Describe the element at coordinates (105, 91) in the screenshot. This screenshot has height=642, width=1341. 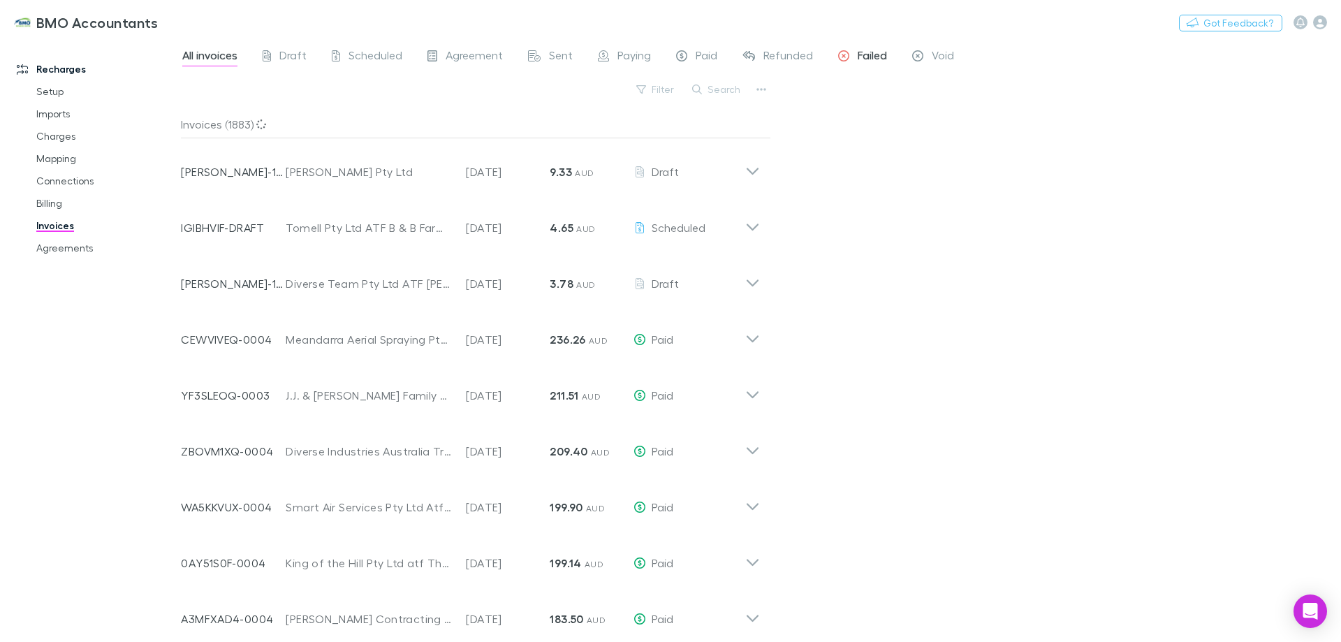
I see `a: Setup` at that location.